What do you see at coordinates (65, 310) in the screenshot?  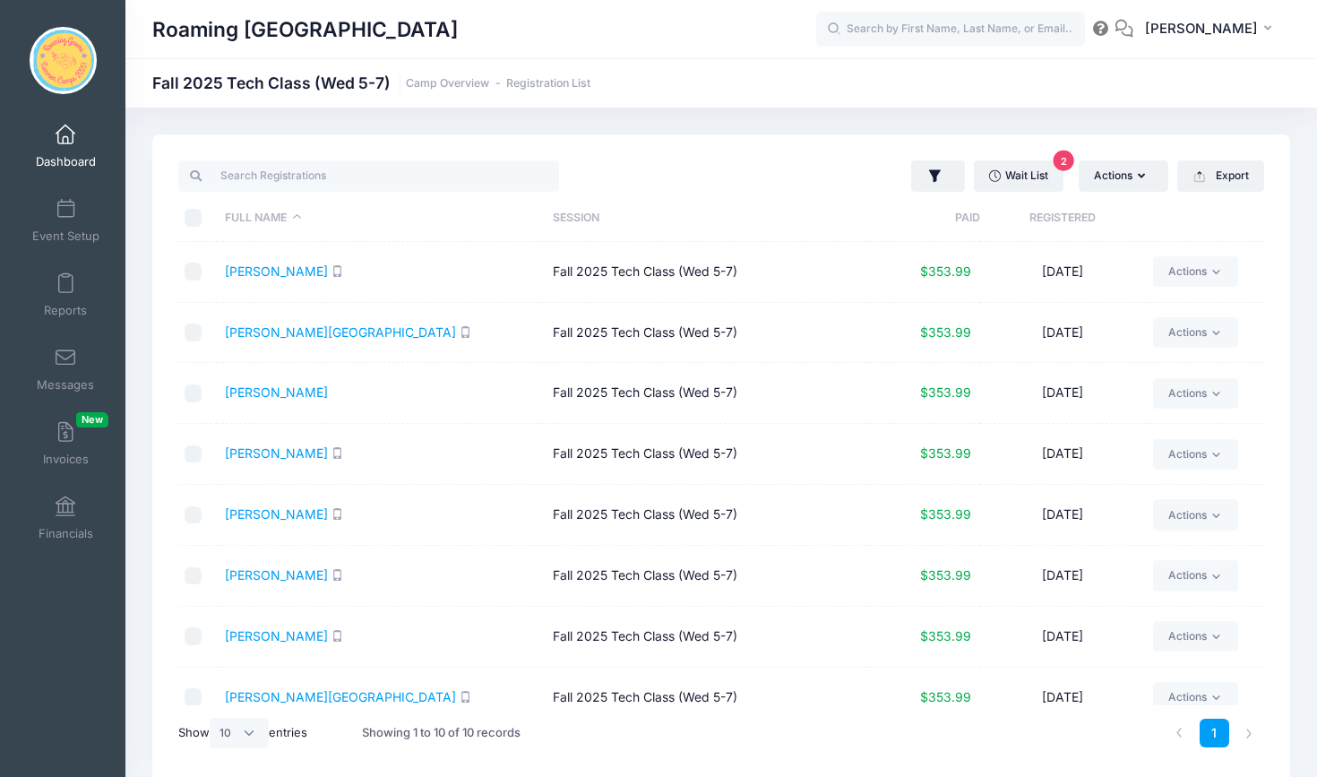 I see `span: Reports` at bounding box center [65, 310].